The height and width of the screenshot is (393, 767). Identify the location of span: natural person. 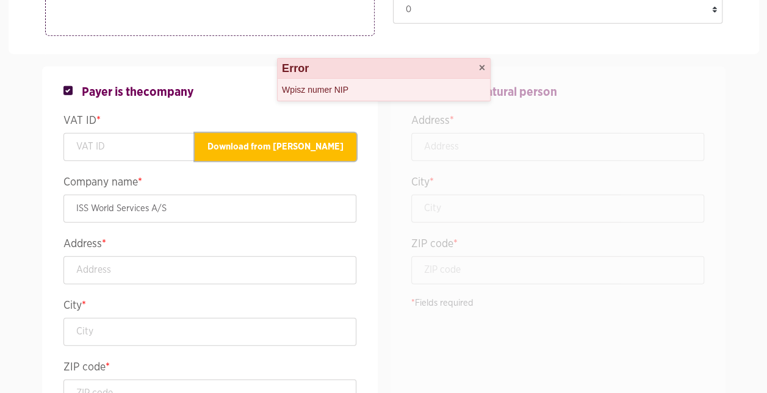
(518, 92).